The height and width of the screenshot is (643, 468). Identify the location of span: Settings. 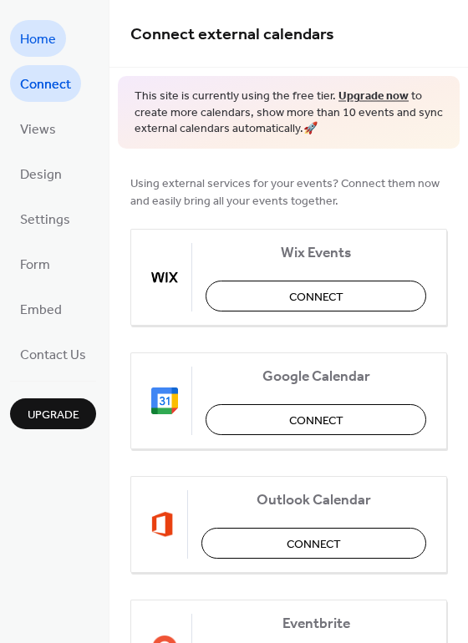
(45, 221).